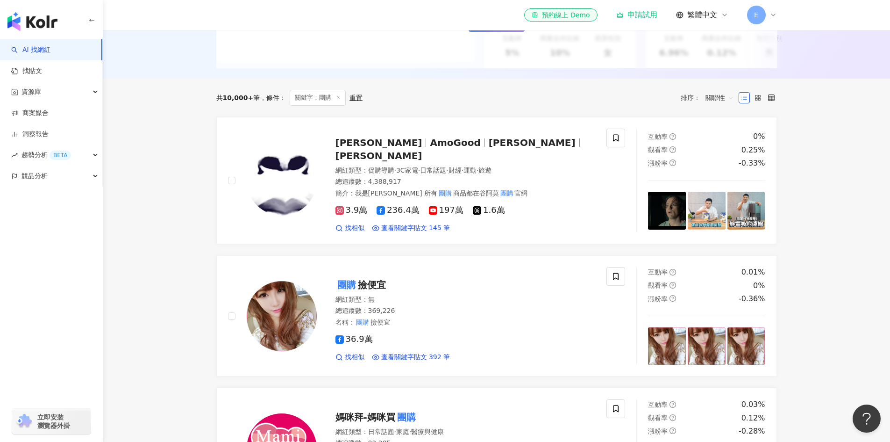 Image resolution: width=890 pixels, height=442 pixels. Describe the element at coordinates (637, 15) in the screenshot. I see `div: 申請試用` at that location.